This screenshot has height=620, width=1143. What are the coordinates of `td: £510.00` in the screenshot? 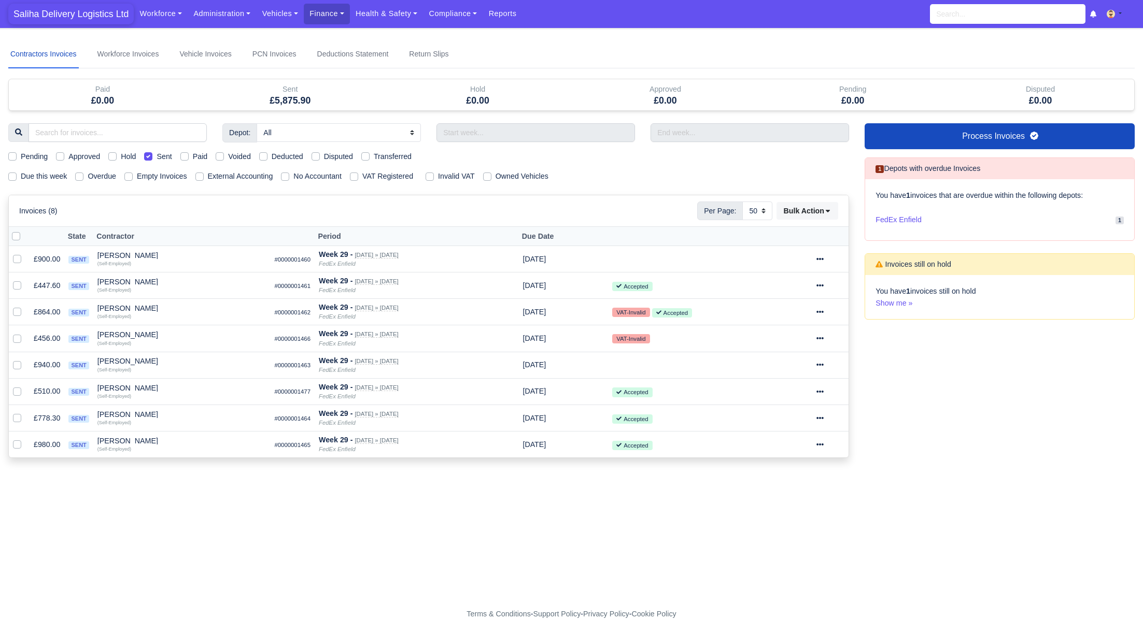 It's located at (47, 391).